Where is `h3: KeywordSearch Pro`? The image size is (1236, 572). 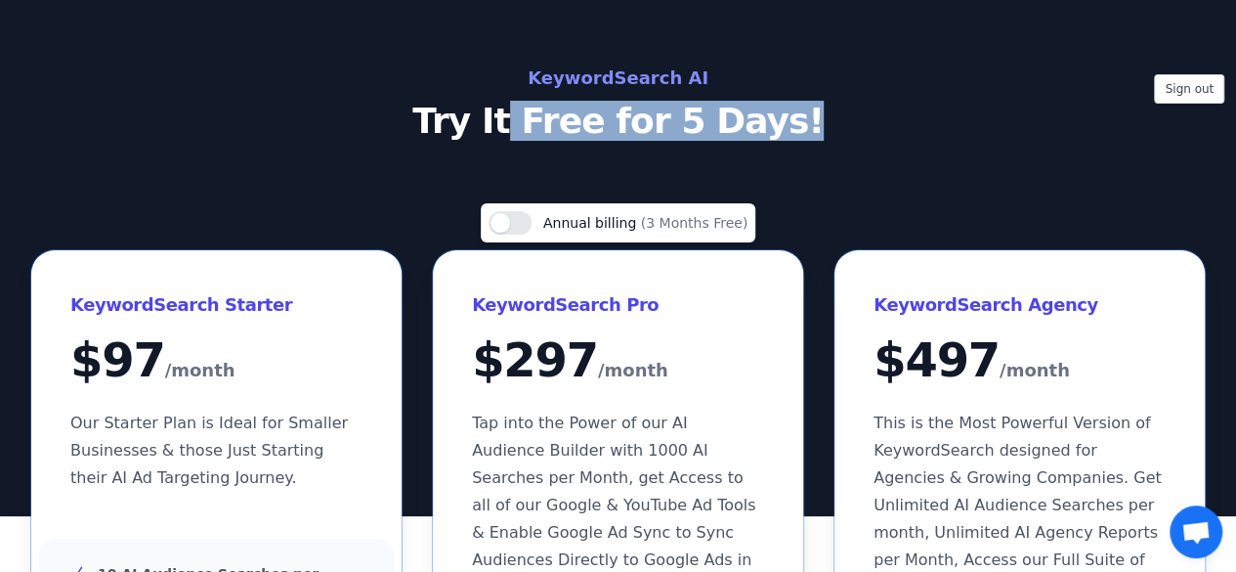
h3: KeywordSearch Pro is located at coordinates (618, 305).